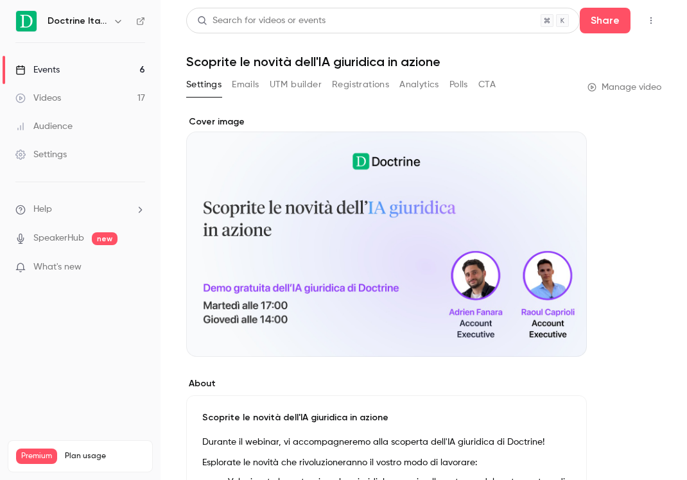  Describe the element at coordinates (261, 21) in the screenshot. I see `div: Search for videos or events` at that location.